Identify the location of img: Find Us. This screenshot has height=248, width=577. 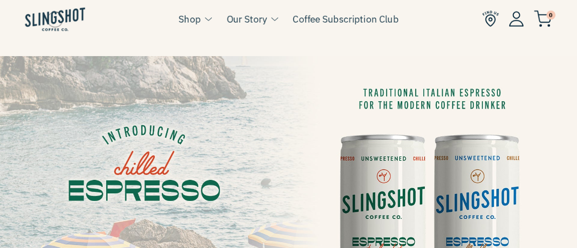
(490, 19).